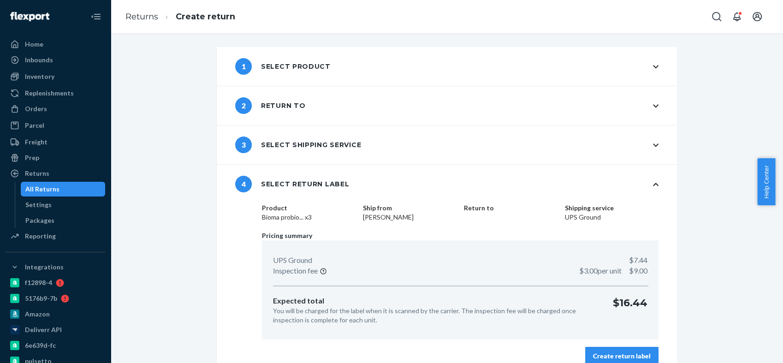  Describe the element at coordinates (49, 93) in the screenshot. I see `div: Replenishments` at that location.